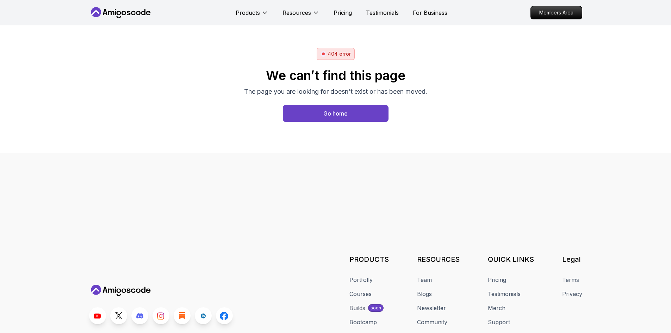  What do you see at coordinates (335, 113) in the screenshot?
I see `div: Go home` at bounding box center [335, 113].